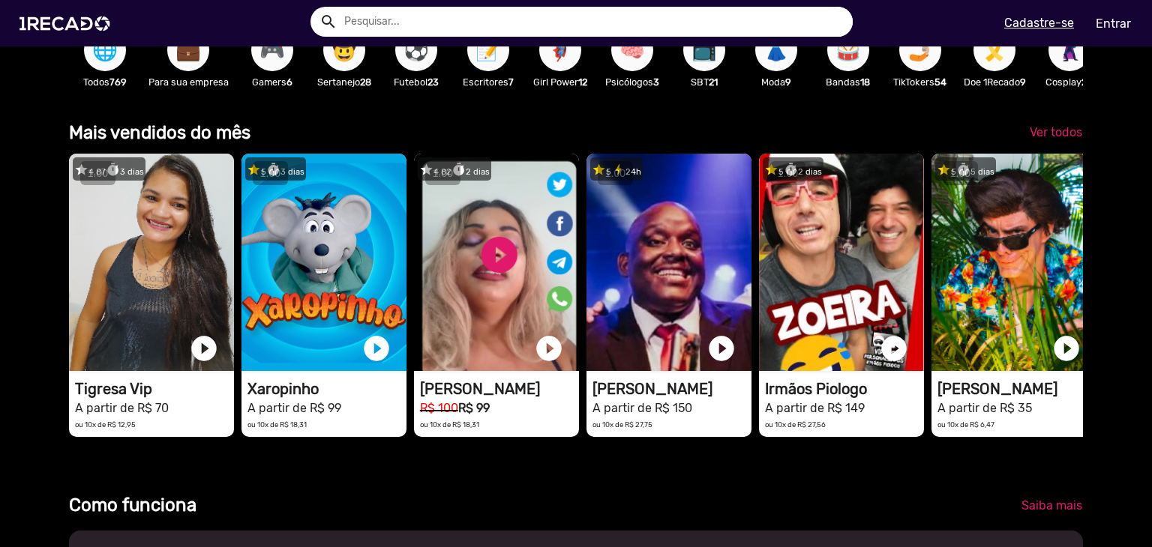 The width and height of the screenshot is (1152, 547). I want to click on b: R$ 99, so click(474, 408).